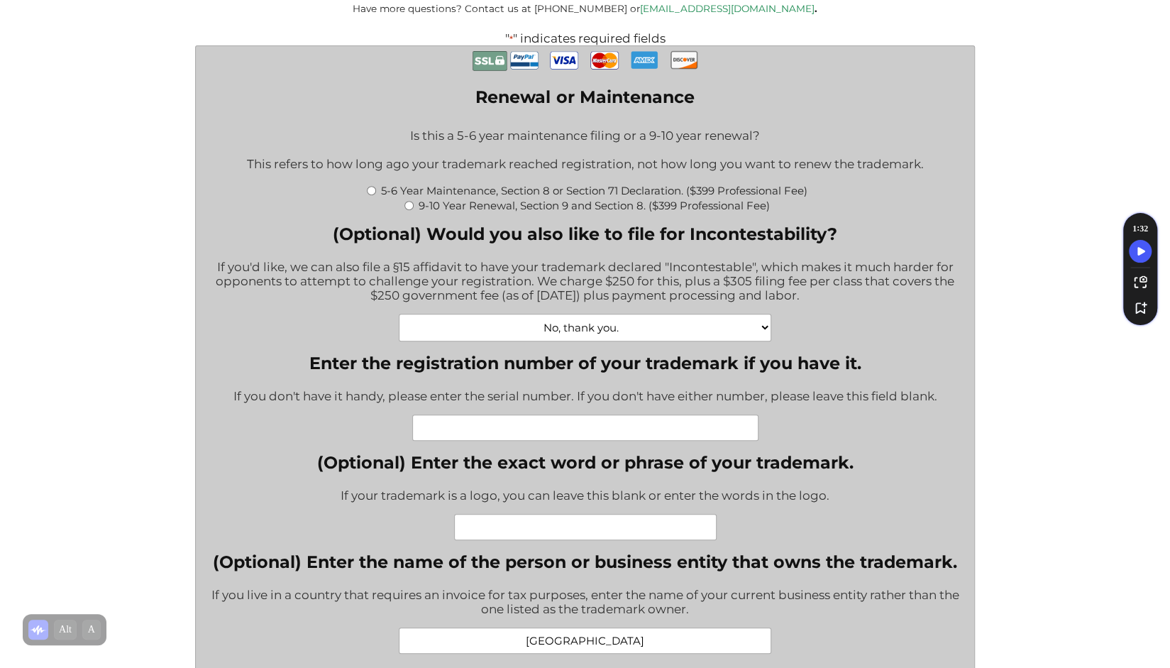  I want to click on label: (Optional) Enter the exact word or phrase of your trademark., so click(585, 462).